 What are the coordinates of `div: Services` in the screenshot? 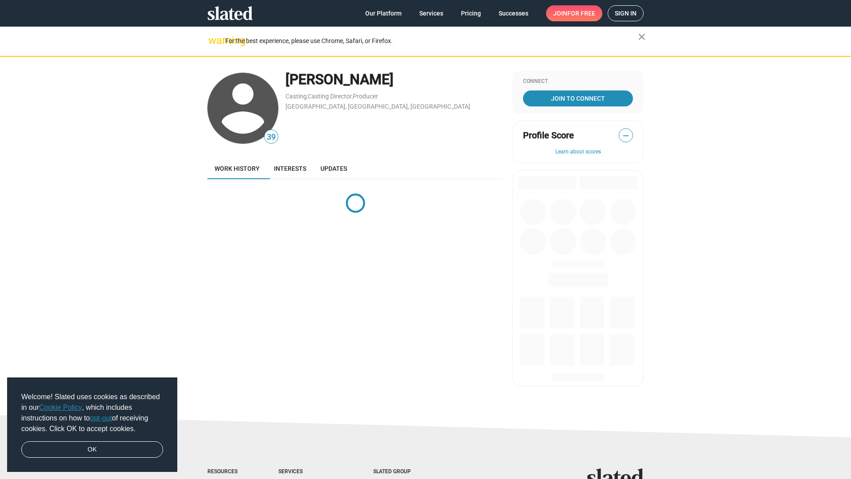 It's located at (308, 472).